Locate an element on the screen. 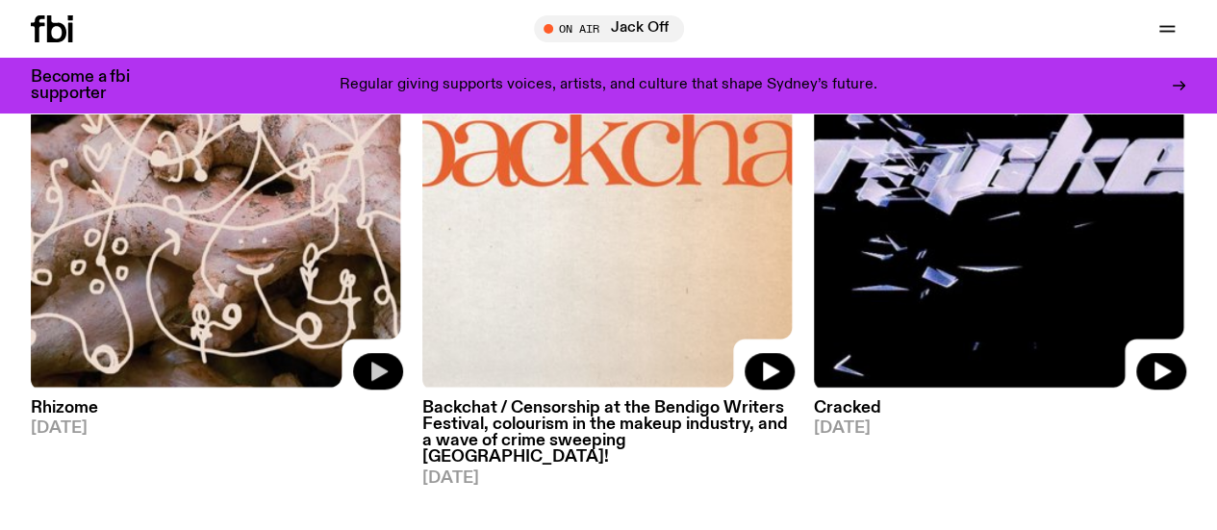 This screenshot has width=1217, height=530. h3: Become a fbi supporter is located at coordinates (92, 86).